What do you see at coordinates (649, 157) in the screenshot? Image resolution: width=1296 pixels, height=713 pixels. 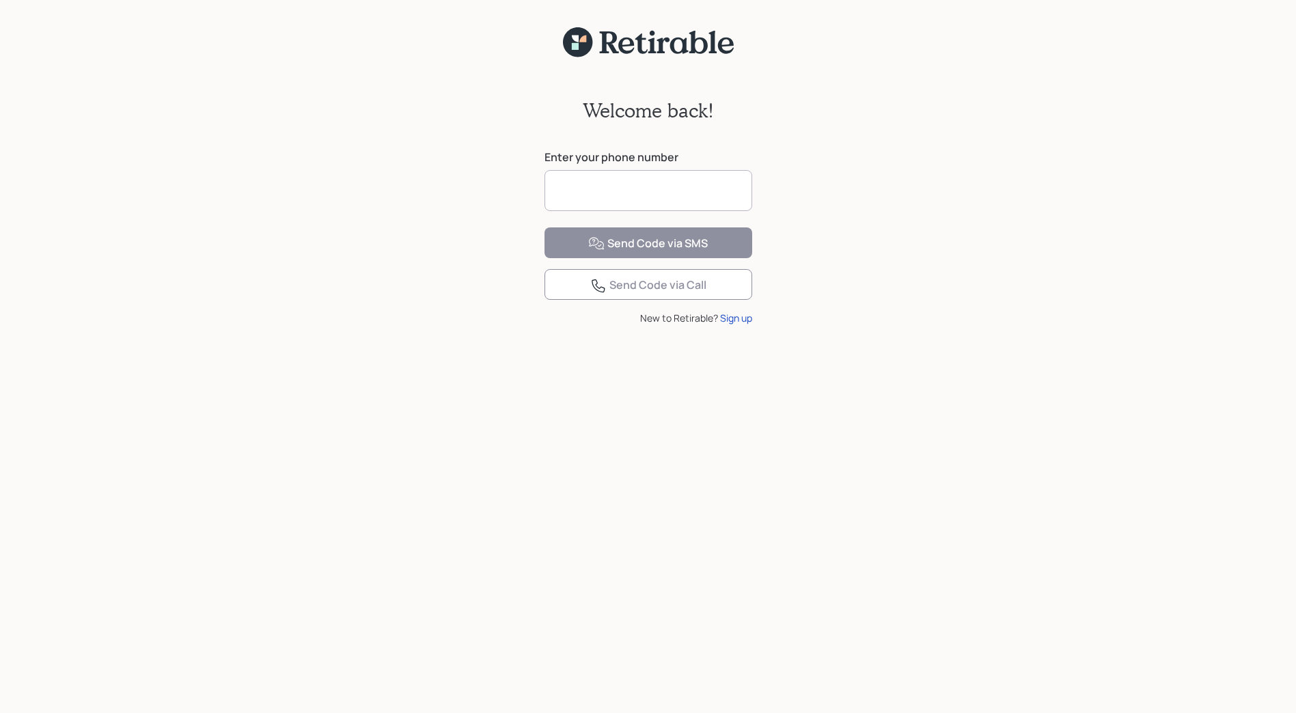 I see `label: Enter your phone number` at bounding box center [649, 157].